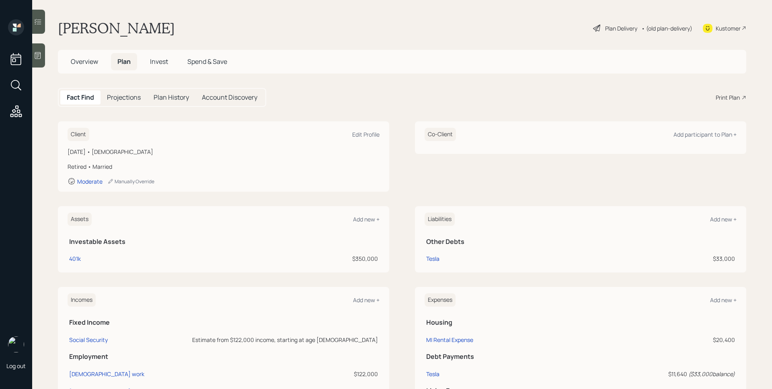 The height and width of the screenshot is (389, 772). Describe the element at coordinates (230, 97) in the screenshot. I see `h5: Account Discovery` at that location.